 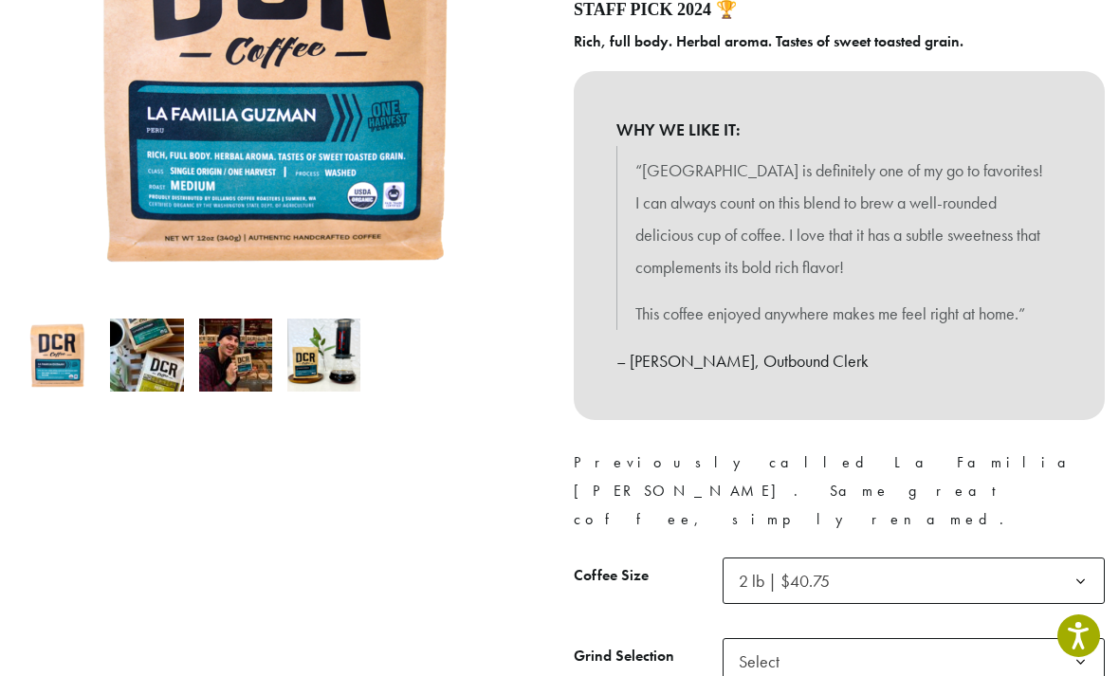 What do you see at coordinates (323, 355) in the screenshot?
I see `img: Peru - Image 4` at bounding box center [323, 355].